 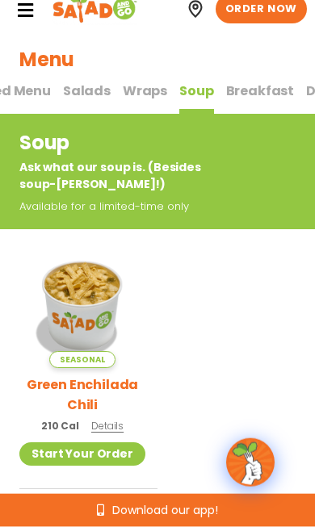 I want to click on h2: Soup, so click(x=129, y=142).